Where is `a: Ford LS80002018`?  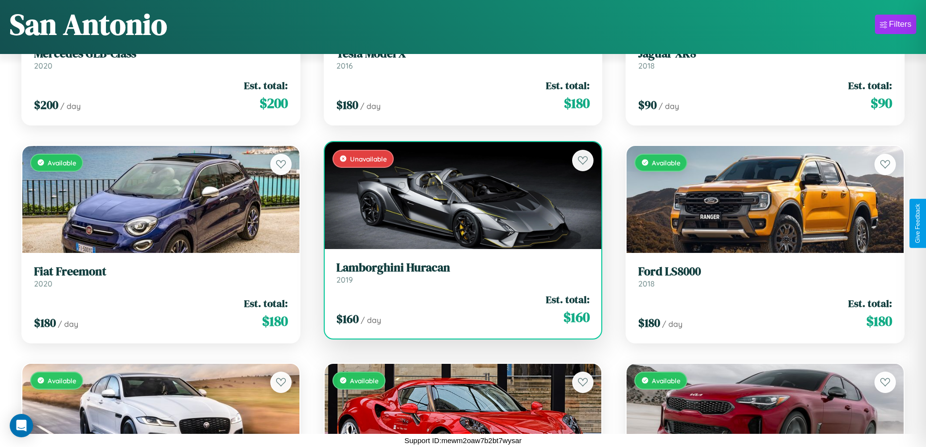
a: Ford LS80002018 is located at coordinates (765, 276).